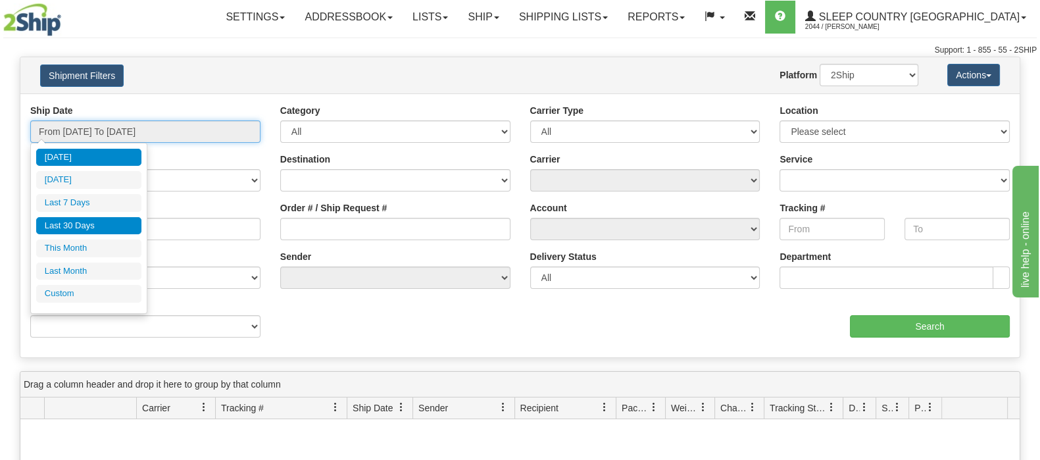  I want to click on span: Tracking Status, so click(798, 408).